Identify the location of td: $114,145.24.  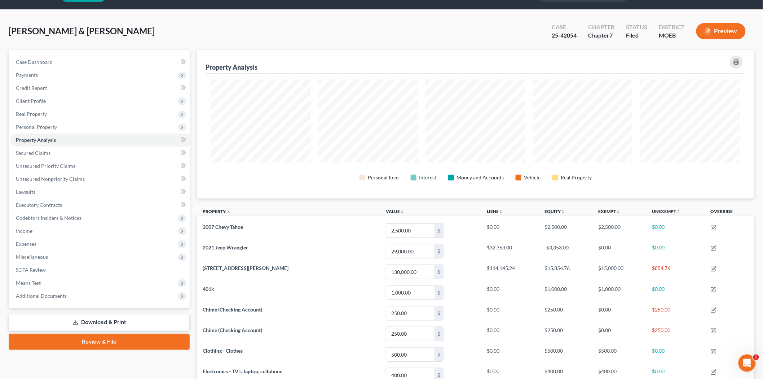
(510, 272).